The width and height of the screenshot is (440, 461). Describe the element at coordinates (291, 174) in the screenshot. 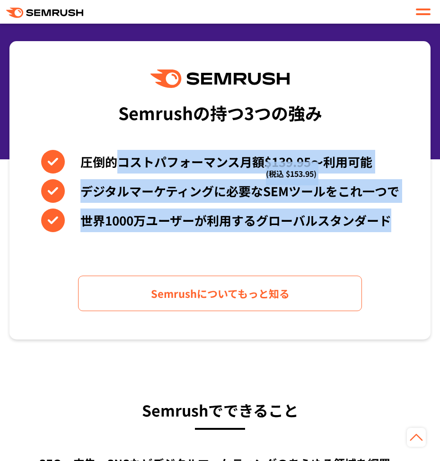

I see `span: (税込 $153.95)` at that location.